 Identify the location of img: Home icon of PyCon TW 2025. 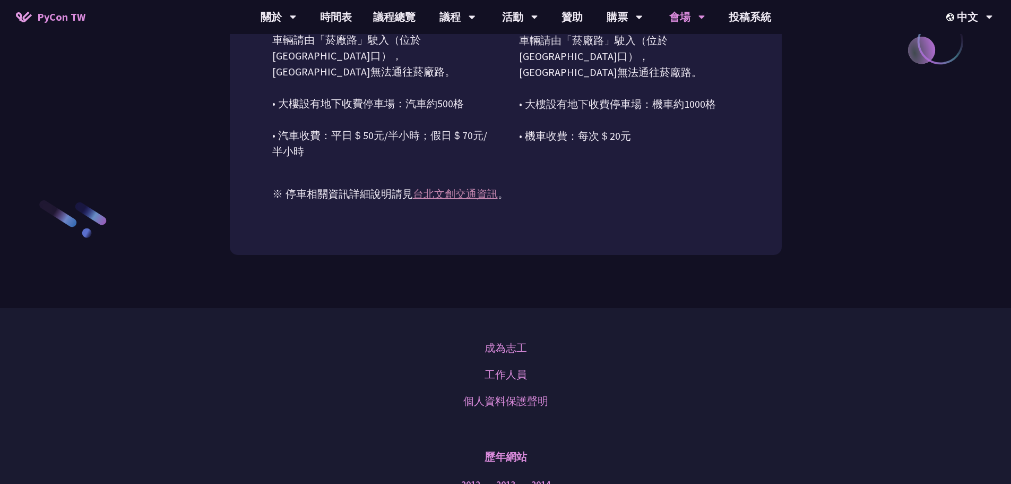
(24, 17).